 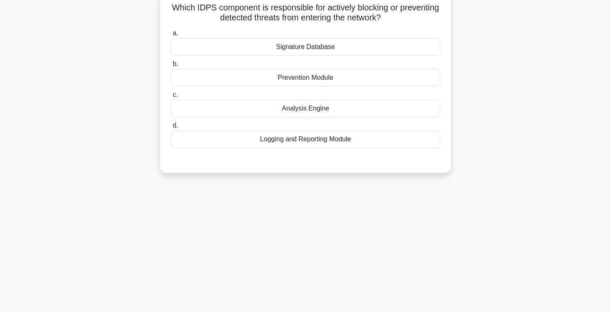 What do you see at coordinates (306, 47) in the screenshot?
I see `div: Signature Database` at bounding box center [306, 47].